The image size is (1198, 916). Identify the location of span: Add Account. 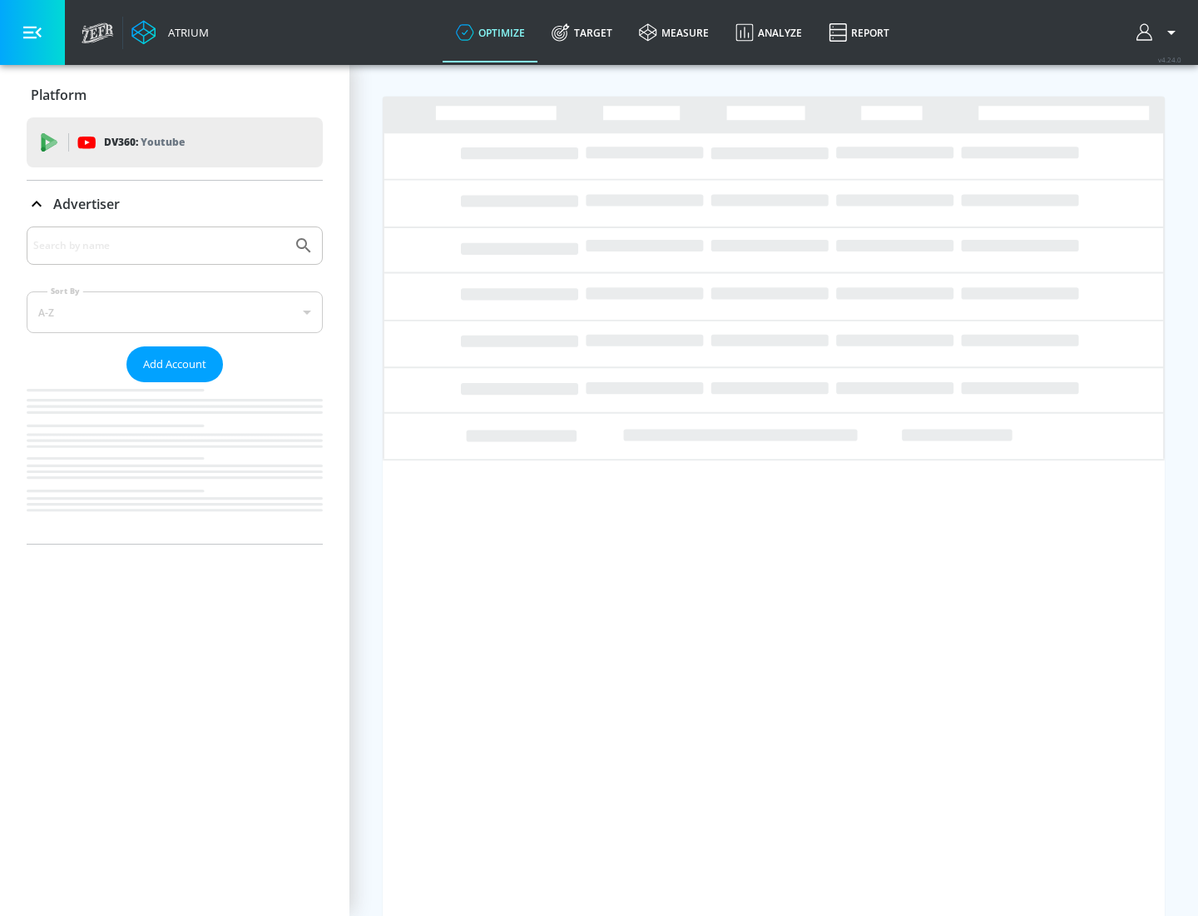
(175, 364).